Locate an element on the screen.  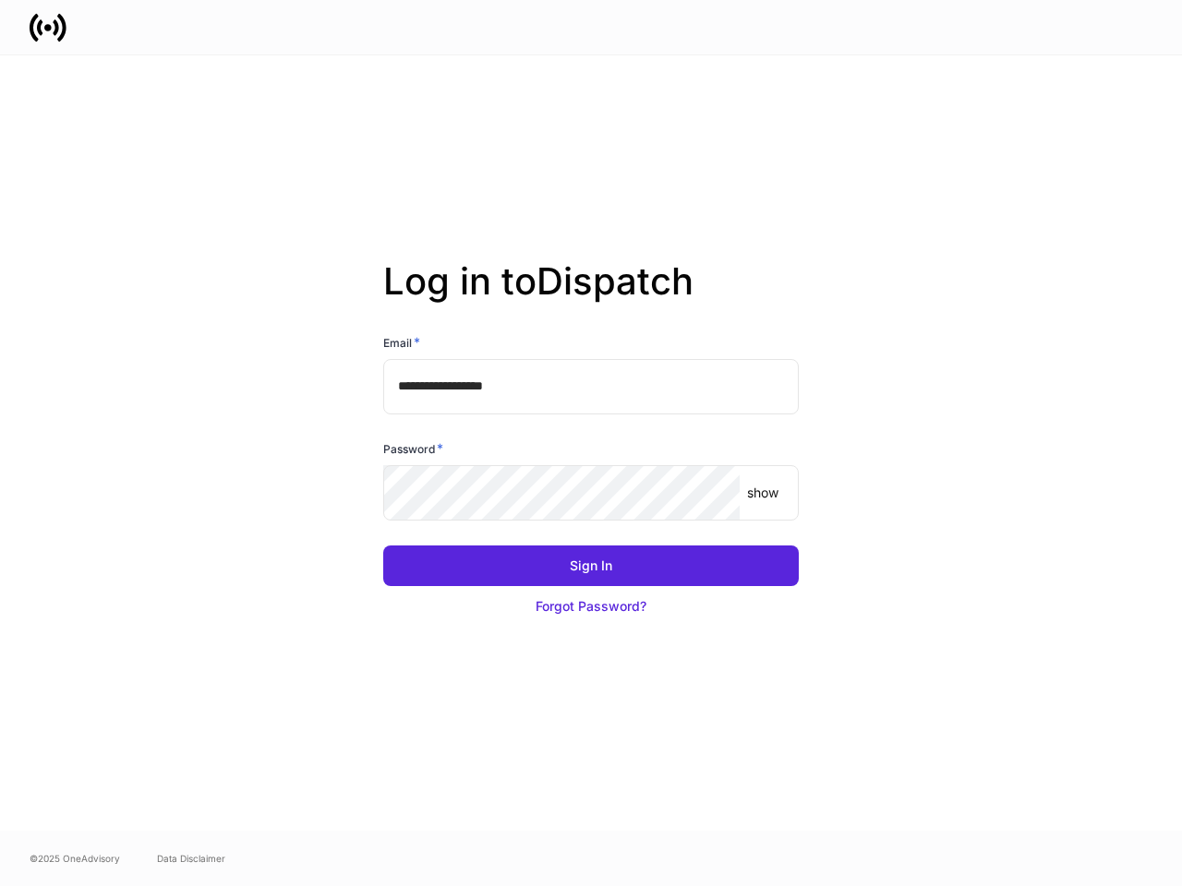
span: © 2025 OneAdvisory is located at coordinates (75, 859).